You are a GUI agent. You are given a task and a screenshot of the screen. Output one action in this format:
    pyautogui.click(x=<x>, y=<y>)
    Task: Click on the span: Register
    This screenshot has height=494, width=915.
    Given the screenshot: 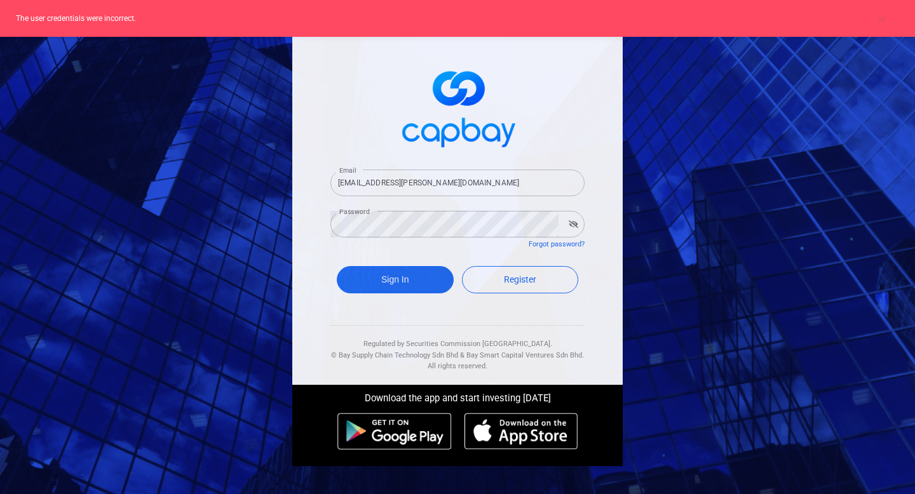 What is the action you would take?
    pyautogui.click(x=520, y=280)
    